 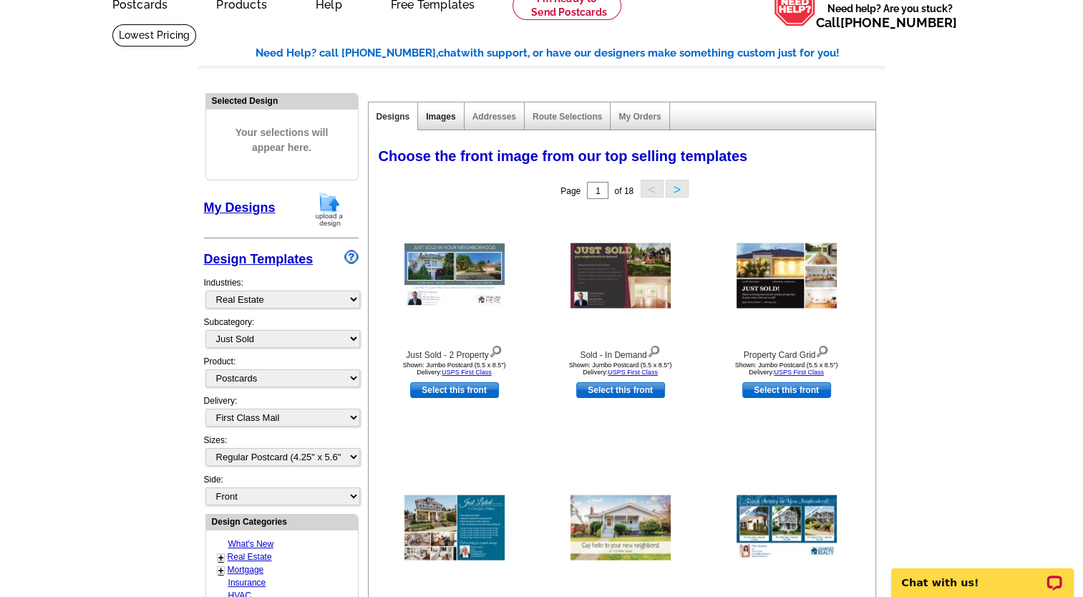 I want to click on a: Addresses, so click(x=494, y=117).